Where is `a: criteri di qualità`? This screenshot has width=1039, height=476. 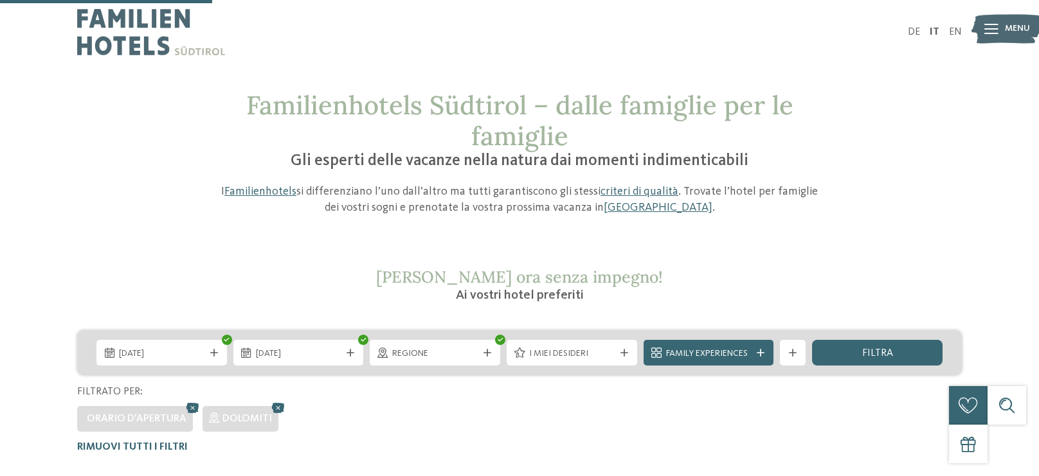 a: criteri di qualità is located at coordinates (639, 192).